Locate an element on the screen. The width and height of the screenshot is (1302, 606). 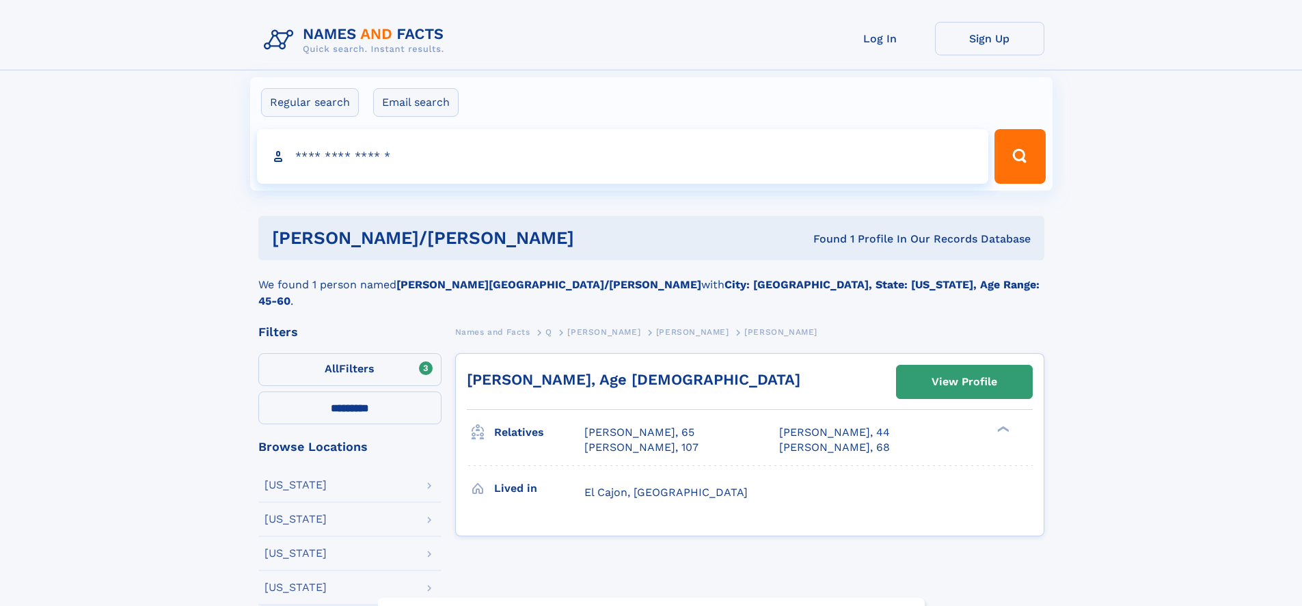
a: Names and Facts is located at coordinates (493, 331).